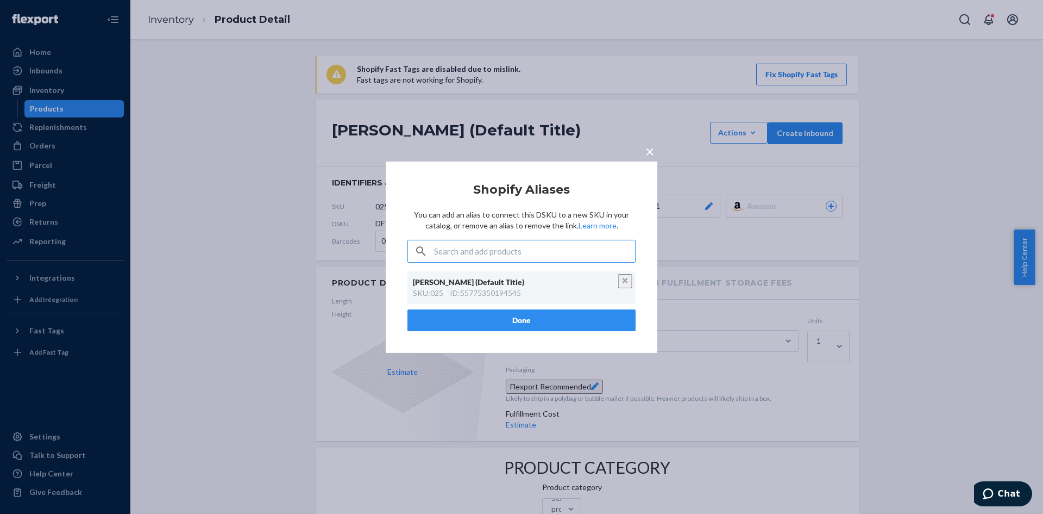 This screenshot has height=514, width=1043. I want to click on div: ID : 55775350194545, so click(485, 293).